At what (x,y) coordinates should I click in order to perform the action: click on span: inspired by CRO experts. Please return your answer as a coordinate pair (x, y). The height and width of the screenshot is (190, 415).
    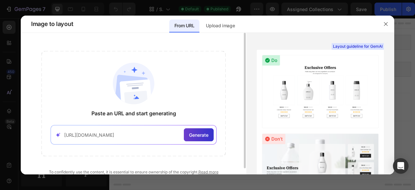
    Looking at the image, I should click on (144, 117).